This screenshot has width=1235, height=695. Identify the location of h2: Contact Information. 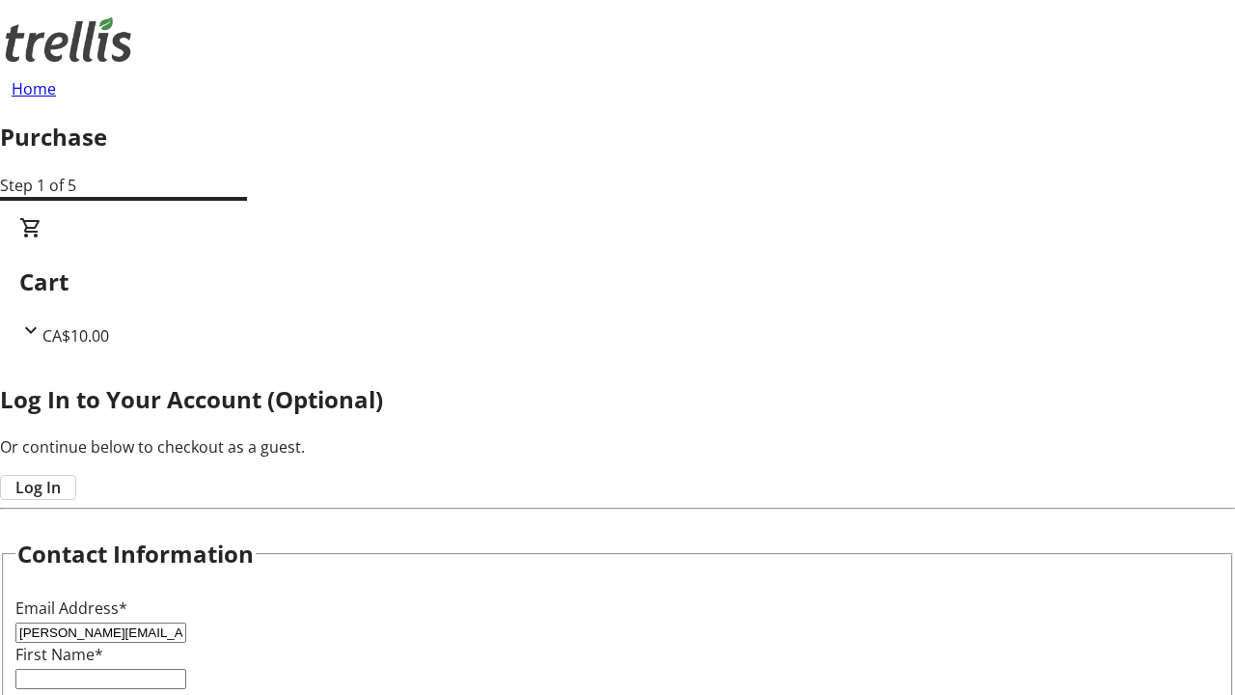
(135, 554).